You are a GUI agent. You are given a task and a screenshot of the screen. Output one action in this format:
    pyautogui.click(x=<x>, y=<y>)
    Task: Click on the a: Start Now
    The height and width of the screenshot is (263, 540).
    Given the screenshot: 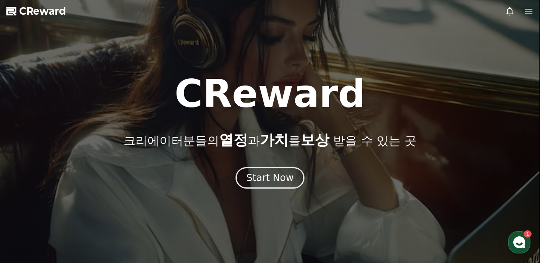 What is the action you would take?
    pyautogui.click(x=270, y=179)
    